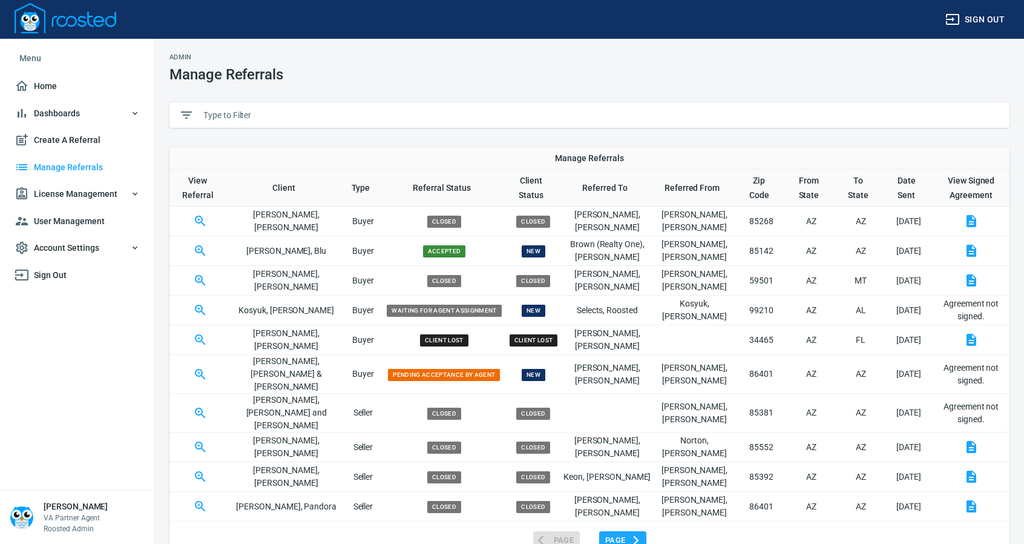 The width and height of the screenshot is (1024, 544). What do you see at coordinates (77, 58) in the screenshot?
I see `li: Menu` at bounding box center [77, 58].